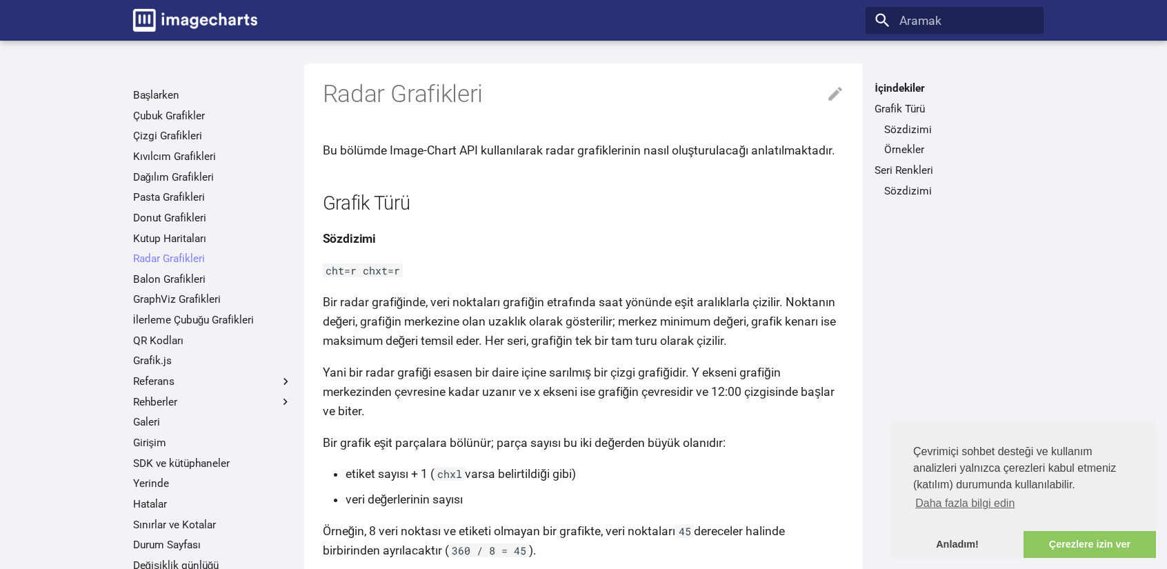  I want to click on a: Balon Grafikleri, so click(212, 279).